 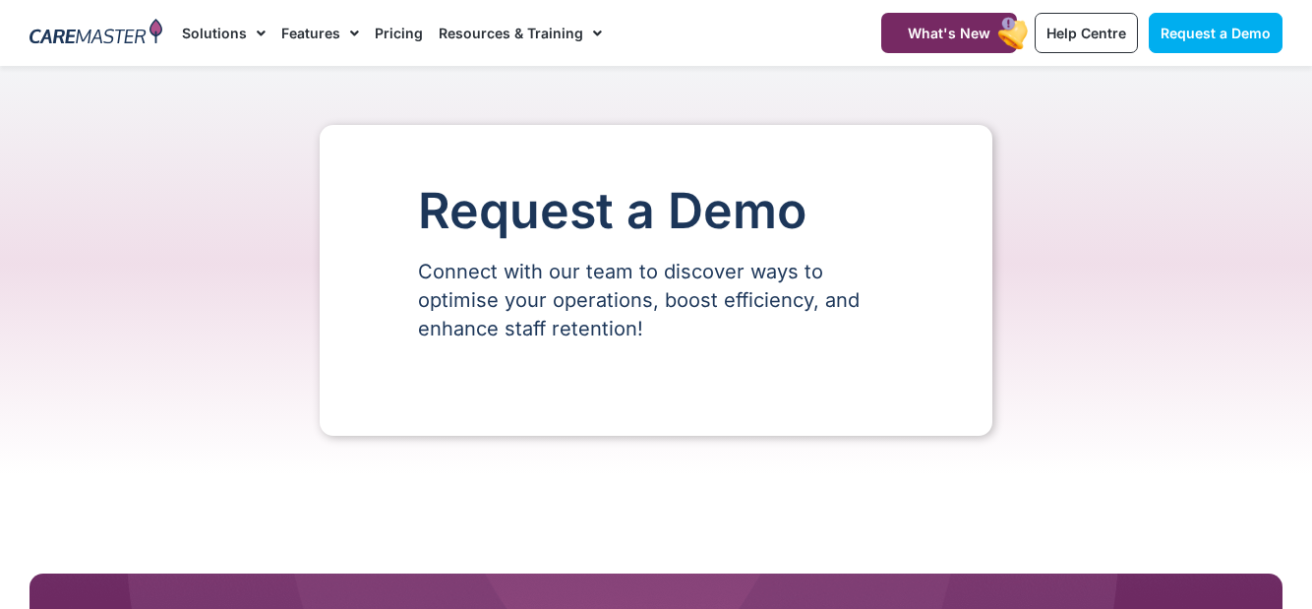 What do you see at coordinates (1086, 32) in the screenshot?
I see `span: Help Centre` at bounding box center [1086, 32].